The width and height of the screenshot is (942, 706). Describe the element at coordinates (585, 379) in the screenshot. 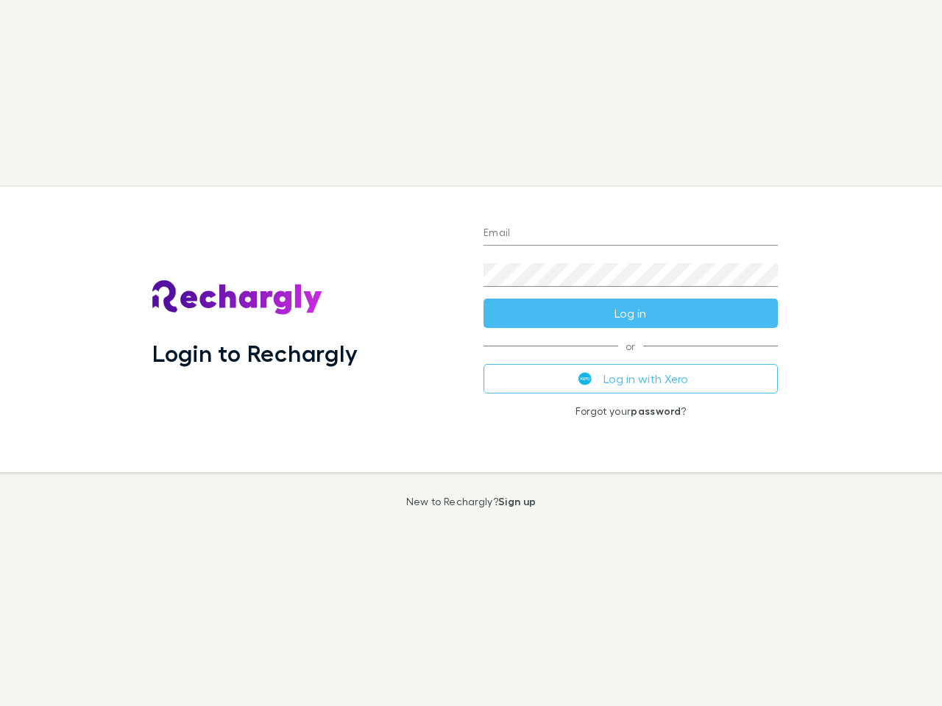

I see `img: Xero's logo` at that location.